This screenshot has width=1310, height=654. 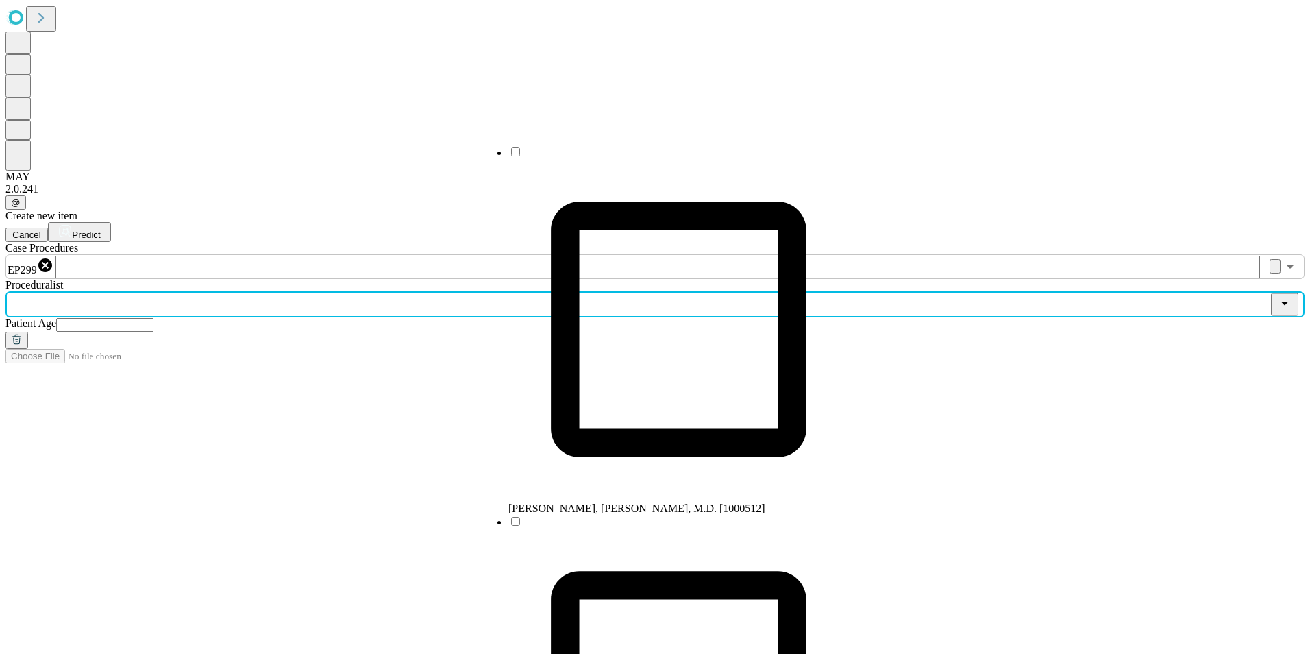 What do you see at coordinates (1285, 304) in the screenshot?
I see `button: Close` at bounding box center [1285, 304].